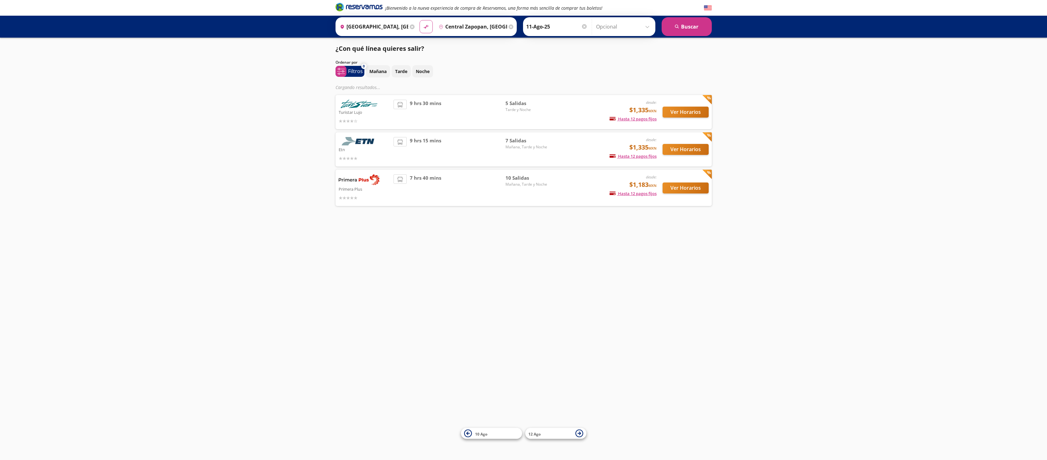  What do you see at coordinates (423, 71) in the screenshot?
I see `button: Noche` at bounding box center [423, 71].